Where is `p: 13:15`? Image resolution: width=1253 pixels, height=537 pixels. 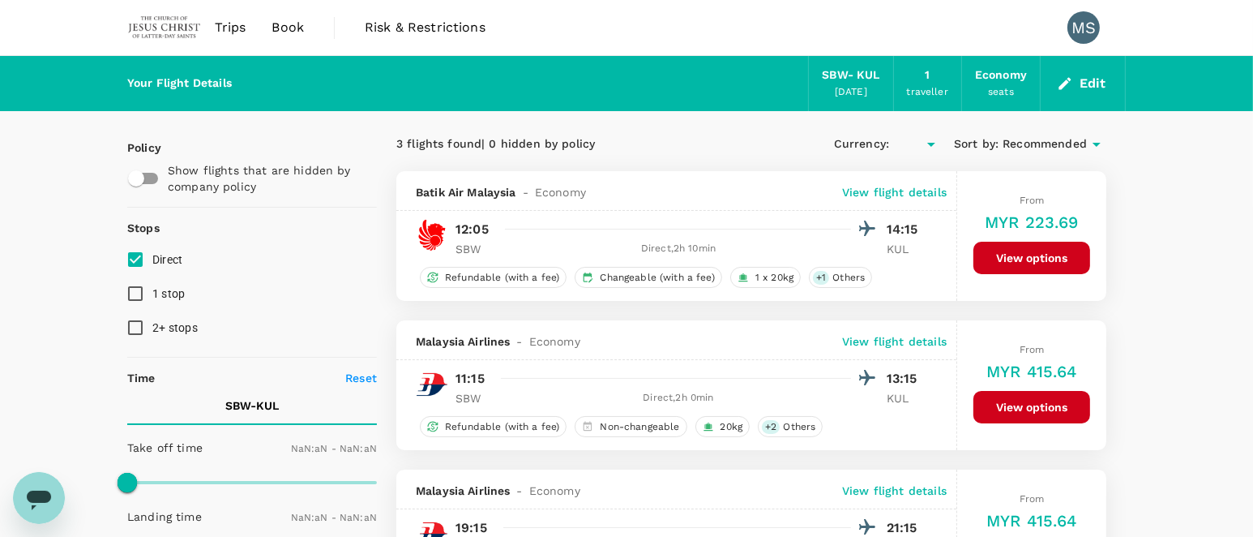
p: 13:15 is located at coordinates (907, 379).